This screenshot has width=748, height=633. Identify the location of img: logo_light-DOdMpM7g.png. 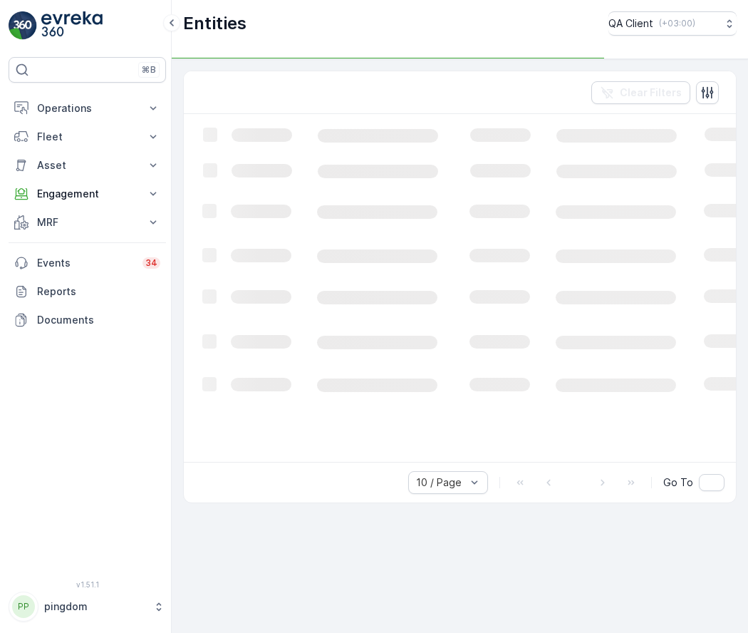
(72, 26).